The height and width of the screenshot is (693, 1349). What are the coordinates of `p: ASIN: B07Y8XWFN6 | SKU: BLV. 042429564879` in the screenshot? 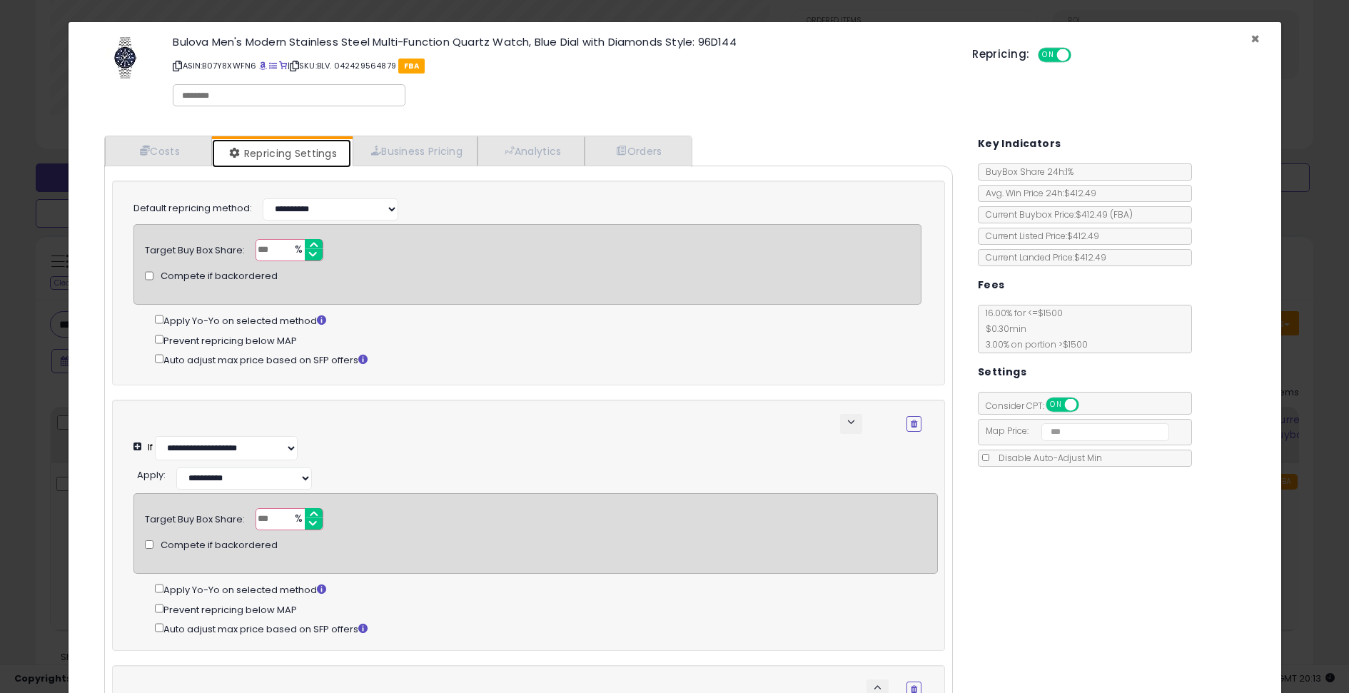 It's located at (562, 66).